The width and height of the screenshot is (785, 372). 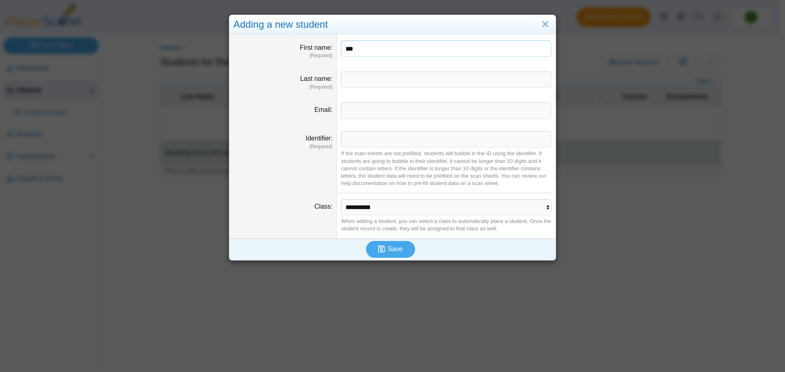 What do you see at coordinates (395, 249) in the screenshot?
I see `span: Save` at bounding box center [395, 249].